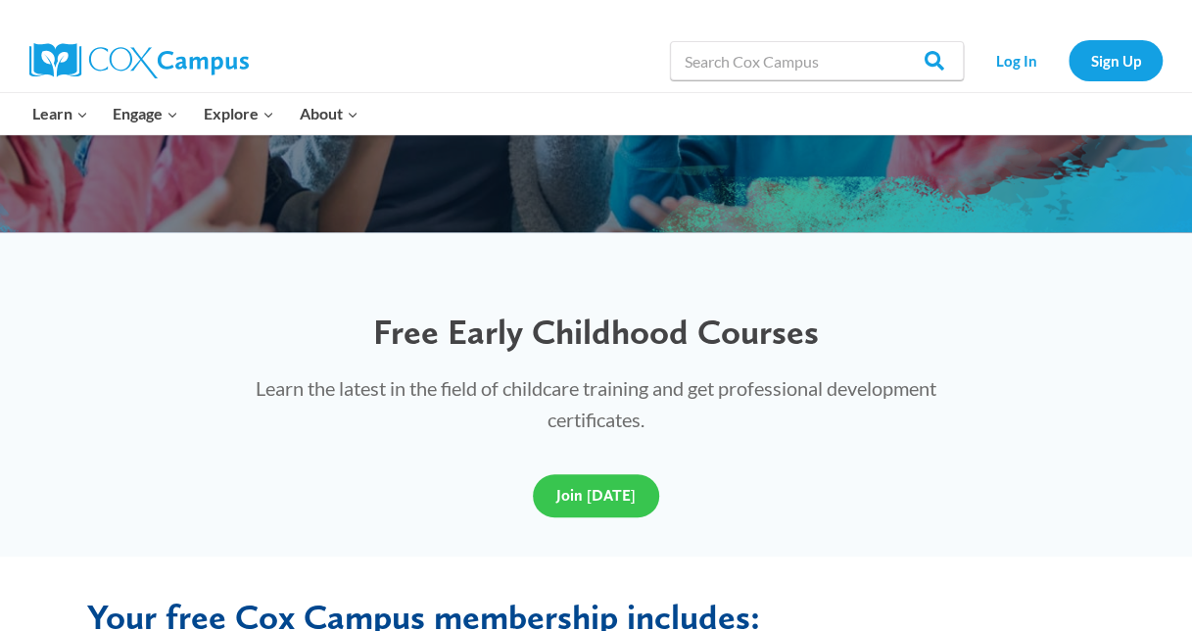  What do you see at coordinates (195, 114) in the screenshot?
I see `nav: Primary Navigation` at bounding box center [195, 114].